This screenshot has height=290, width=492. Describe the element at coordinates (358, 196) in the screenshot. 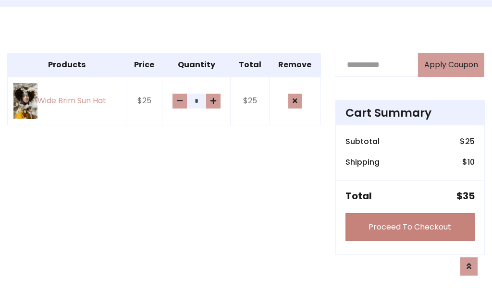

I see `h5: Total` at that location.